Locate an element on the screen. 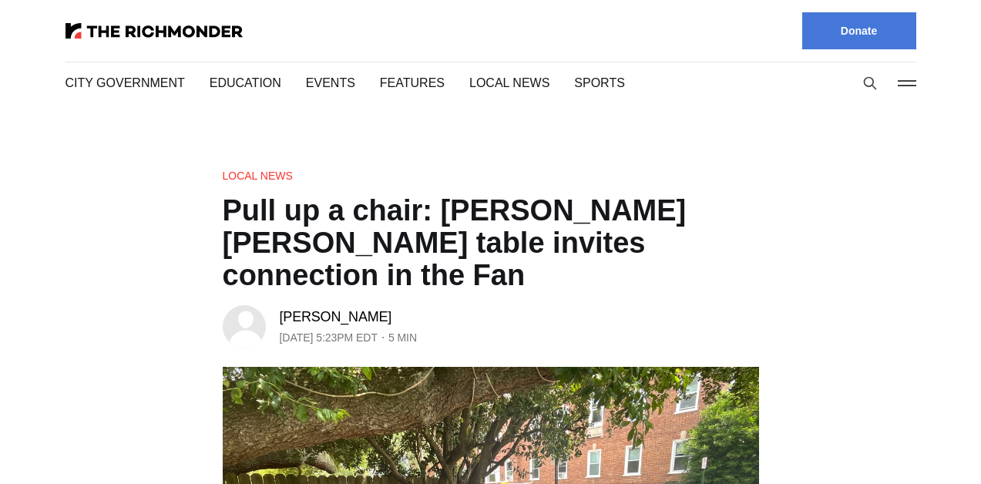 The height and width of the screenshot is (484, 981). a: Sports is located at coordinates (600, 82).